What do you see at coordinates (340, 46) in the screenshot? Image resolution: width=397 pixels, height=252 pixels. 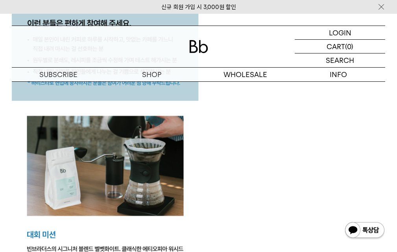 I see `a: CART (0)` at bounding box center [340, 46].